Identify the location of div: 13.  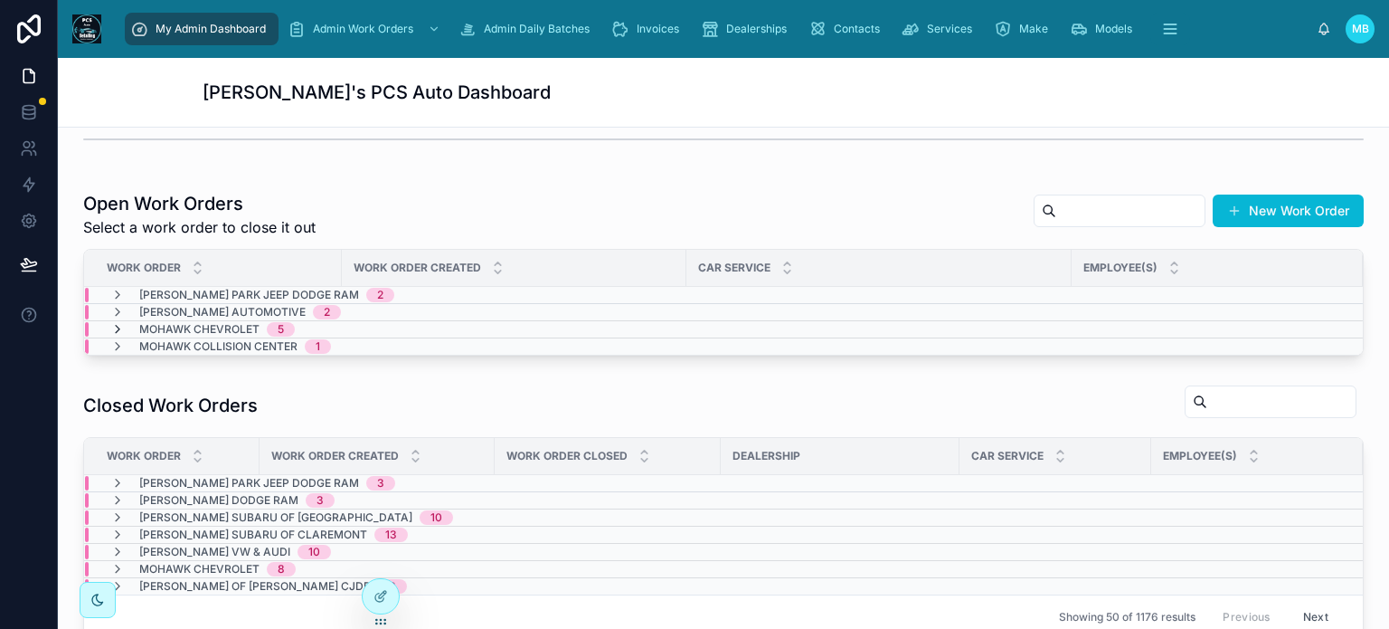
(391, 535).